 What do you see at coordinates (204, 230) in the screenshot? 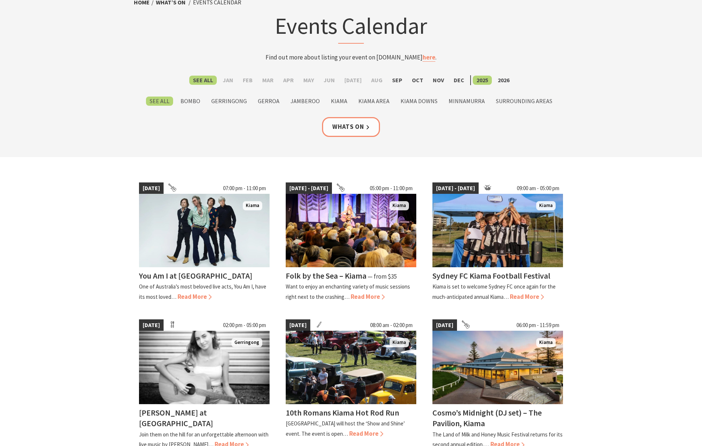
I see `img: You Am I` at bounding box center [204, 230].